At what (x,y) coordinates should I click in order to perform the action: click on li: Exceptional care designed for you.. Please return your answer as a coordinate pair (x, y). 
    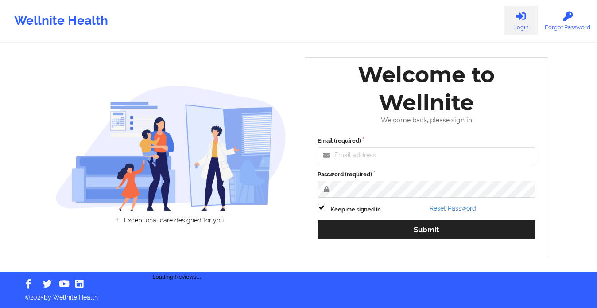
    Looking at the image, I should click on (174, 220).